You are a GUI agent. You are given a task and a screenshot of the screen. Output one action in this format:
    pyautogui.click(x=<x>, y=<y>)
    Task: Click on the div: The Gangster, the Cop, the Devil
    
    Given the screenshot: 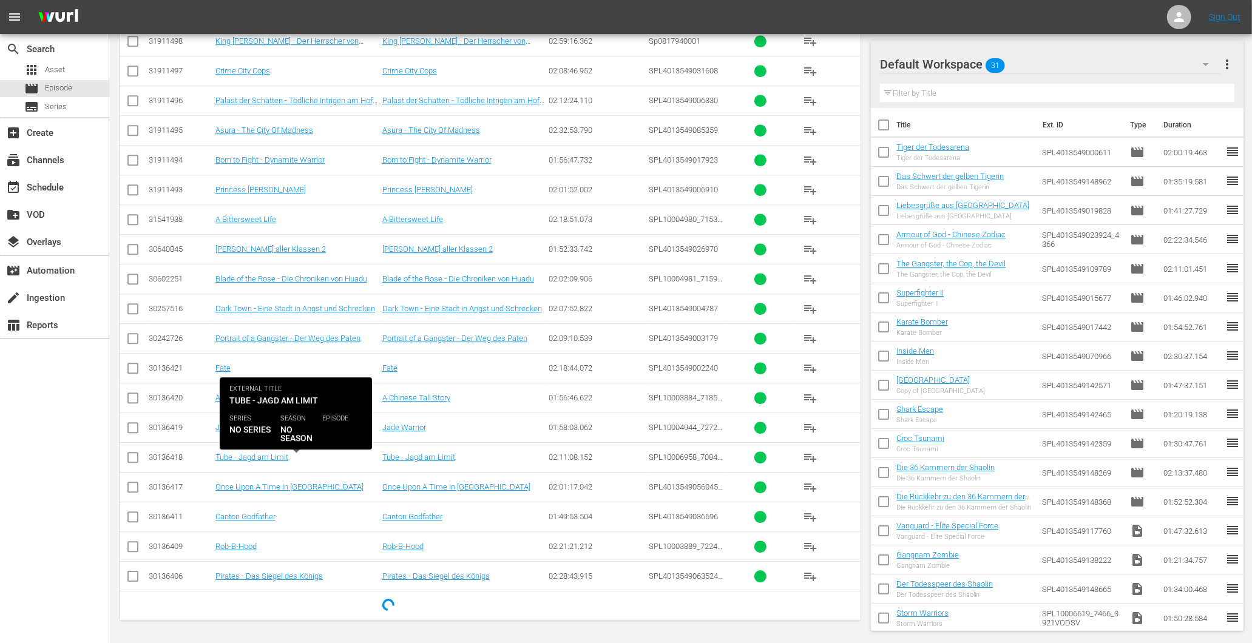 What is the action you would take?
    pyautogui.click(x=951, y=274)
    